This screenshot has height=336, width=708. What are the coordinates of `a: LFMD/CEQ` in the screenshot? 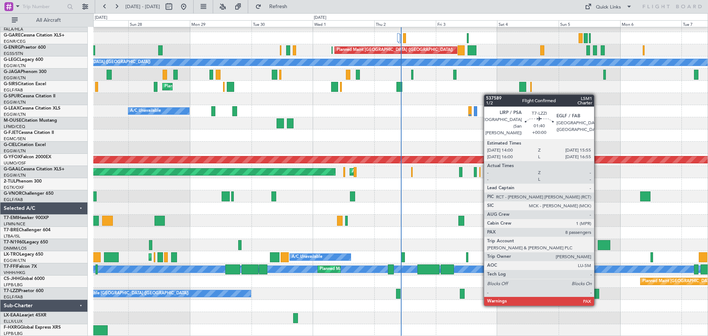 It's located at (14, 127).